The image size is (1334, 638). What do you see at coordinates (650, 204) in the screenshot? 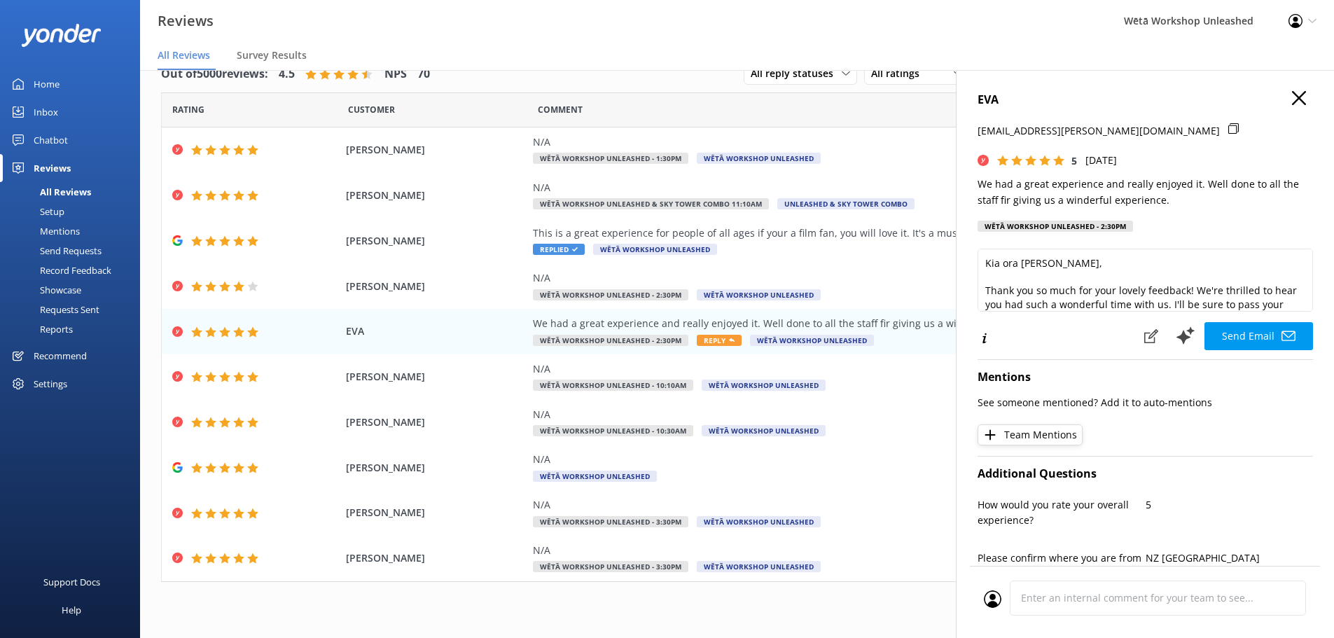
I see `span: Wētā Workshop Unleashed & Sky Tower COMBO 11:10am` at bounding box center [650, 204].